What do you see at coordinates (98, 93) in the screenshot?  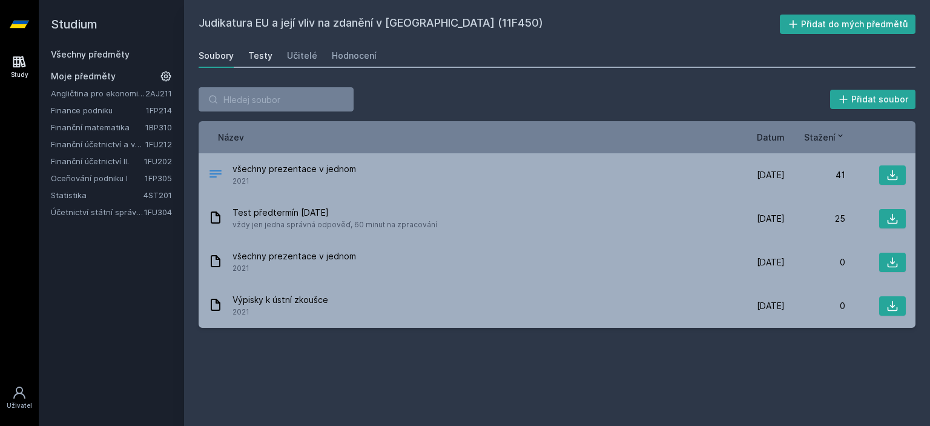 I see `a: Angličtina pro ekonomická studia 1 (B2/C1)` at bounding box center [98, 93].